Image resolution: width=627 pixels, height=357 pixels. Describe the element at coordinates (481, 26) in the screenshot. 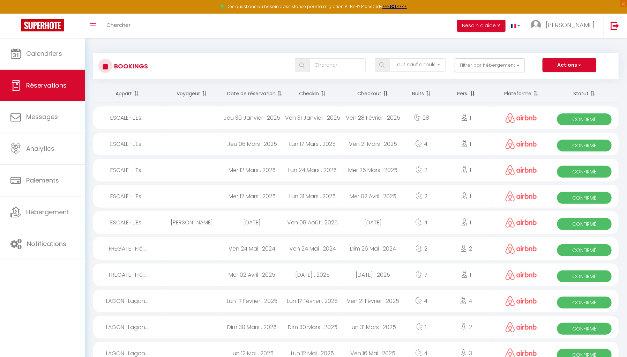

I see `button: Besoin d'aide ?` at that location.